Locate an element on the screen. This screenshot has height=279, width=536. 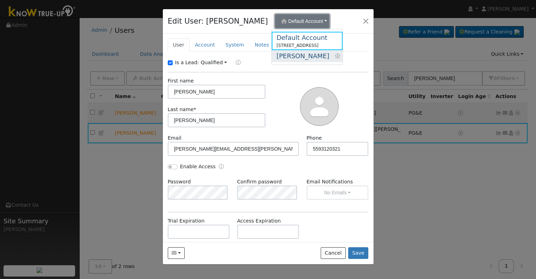
label: Is a Lead: is located at coordinates (187, 62).